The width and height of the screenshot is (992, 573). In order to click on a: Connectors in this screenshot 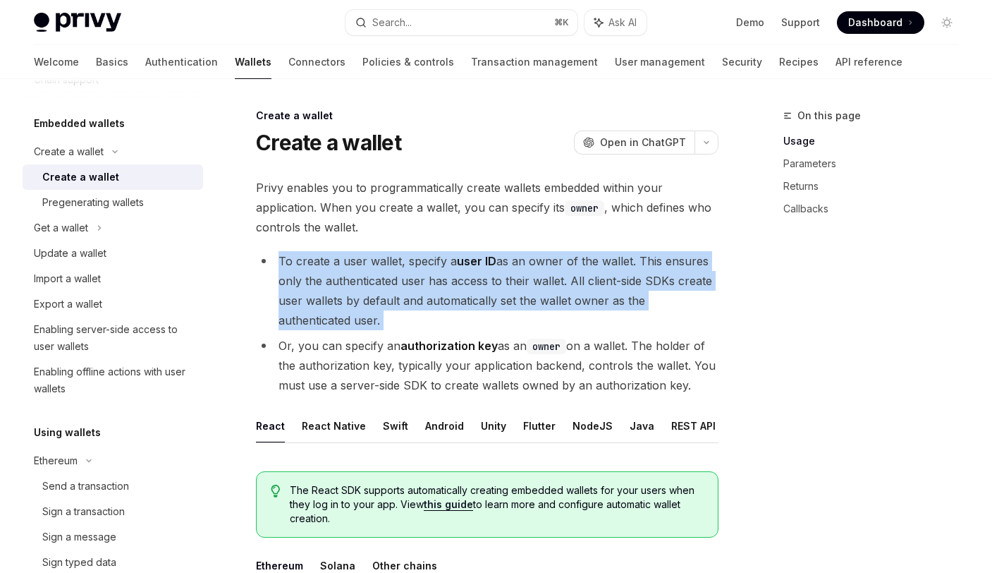, I will do `click(317, 62)`.